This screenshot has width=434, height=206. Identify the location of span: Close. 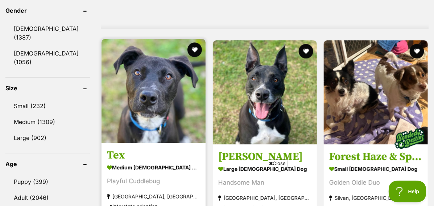
(278, 163).